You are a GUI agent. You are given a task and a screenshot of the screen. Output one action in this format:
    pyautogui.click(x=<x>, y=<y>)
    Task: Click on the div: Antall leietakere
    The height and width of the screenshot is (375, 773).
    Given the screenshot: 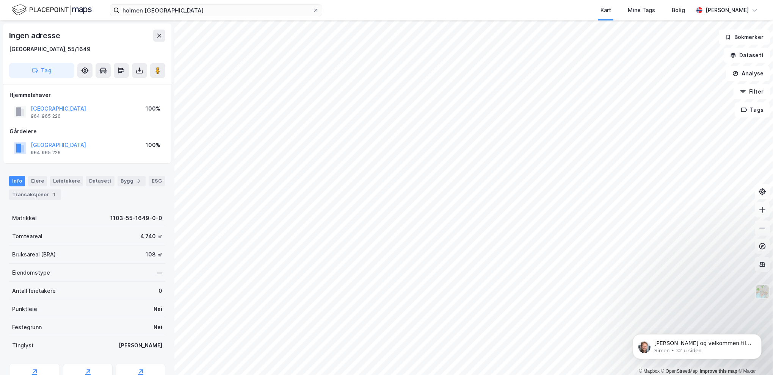 What is the action you would take?
    pyautogui.click(x=34, y=291)
    